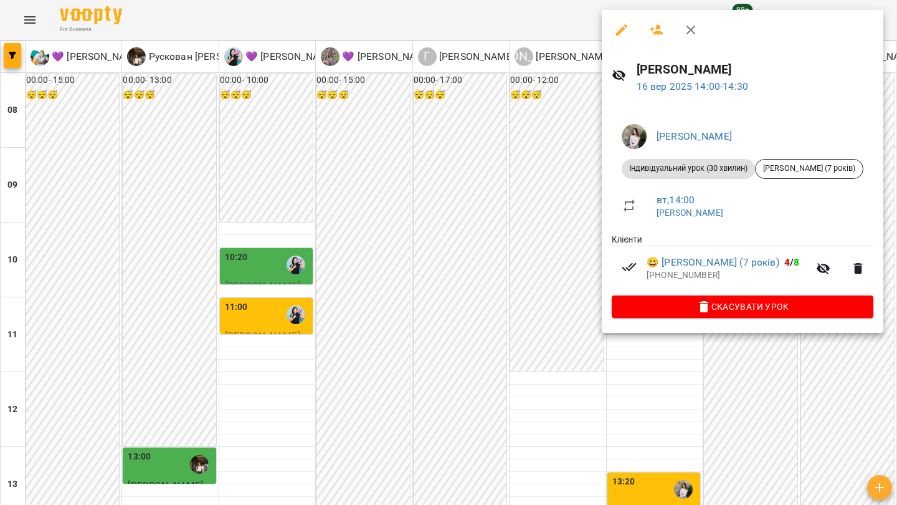 Image resolution: width=897 pixels, height=505 pixels. What do you see at coordinates (689, 168) in the screenshot?
I see `span: Індивідуальний урок (30 хвилин)` at bounding box center [689, 168].